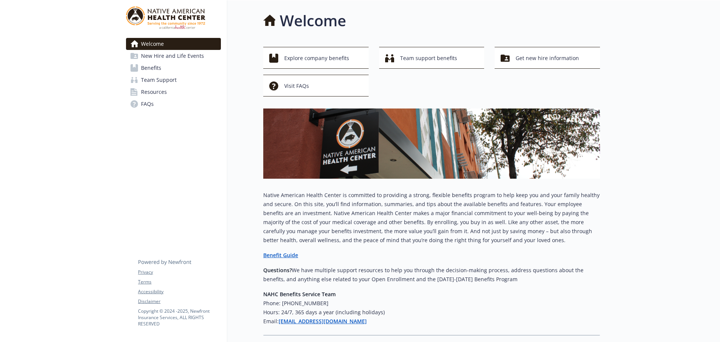 The width and height of the screenshot is (720, 342). I want to click on button: Explore company benefits, so click(316, 58).